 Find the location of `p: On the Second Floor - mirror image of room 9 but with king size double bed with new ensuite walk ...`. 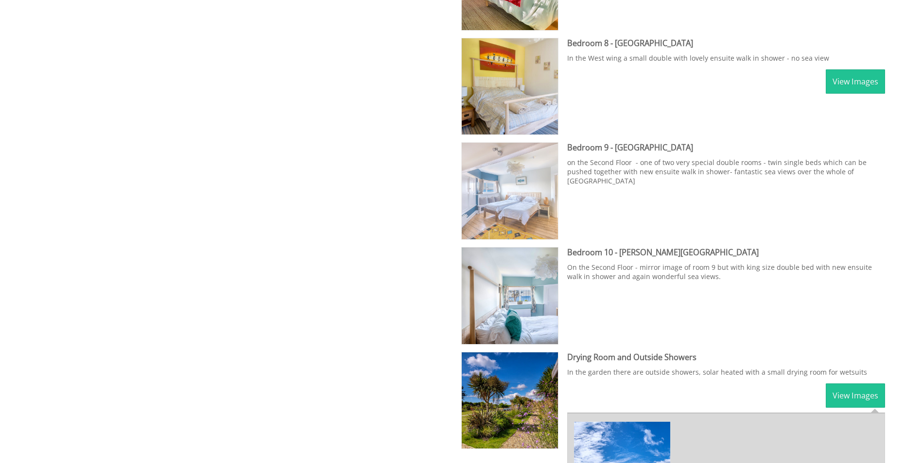

p: On the Second Floor - mirror image of room 9 but with king size double bed with new ensuite walk ... is located at coordinates (726, 272).